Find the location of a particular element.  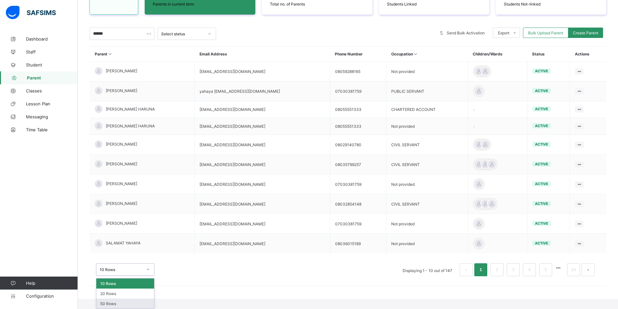

a: 5 is located at coordinates (545, 270).